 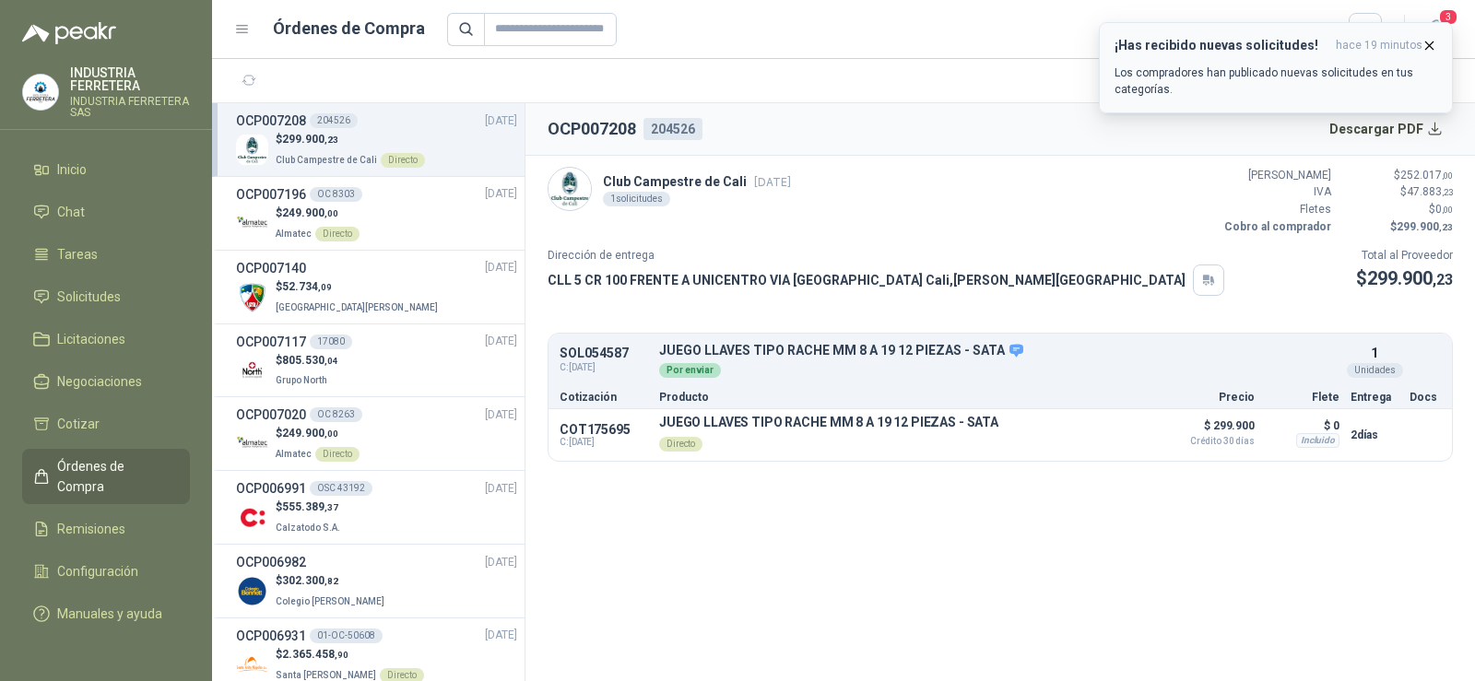 I want to click on p: INDUSTRIA FERRETERA, so click(x=130, y=79).